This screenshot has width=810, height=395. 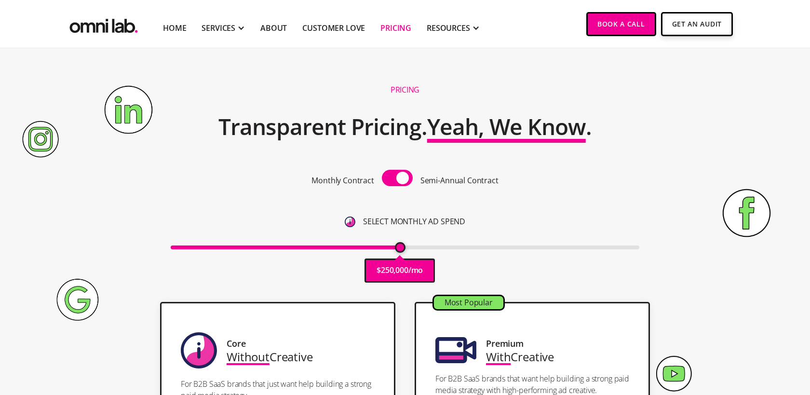 What do you see at coordinates (273, 28) in the screenshot?
I see `a: About` at bounding box center [273, 28].